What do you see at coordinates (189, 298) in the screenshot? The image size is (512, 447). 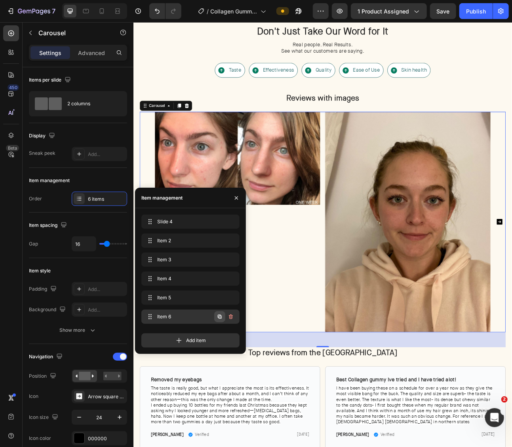 I see `span: Item 5` at bounding box center [189, 298].